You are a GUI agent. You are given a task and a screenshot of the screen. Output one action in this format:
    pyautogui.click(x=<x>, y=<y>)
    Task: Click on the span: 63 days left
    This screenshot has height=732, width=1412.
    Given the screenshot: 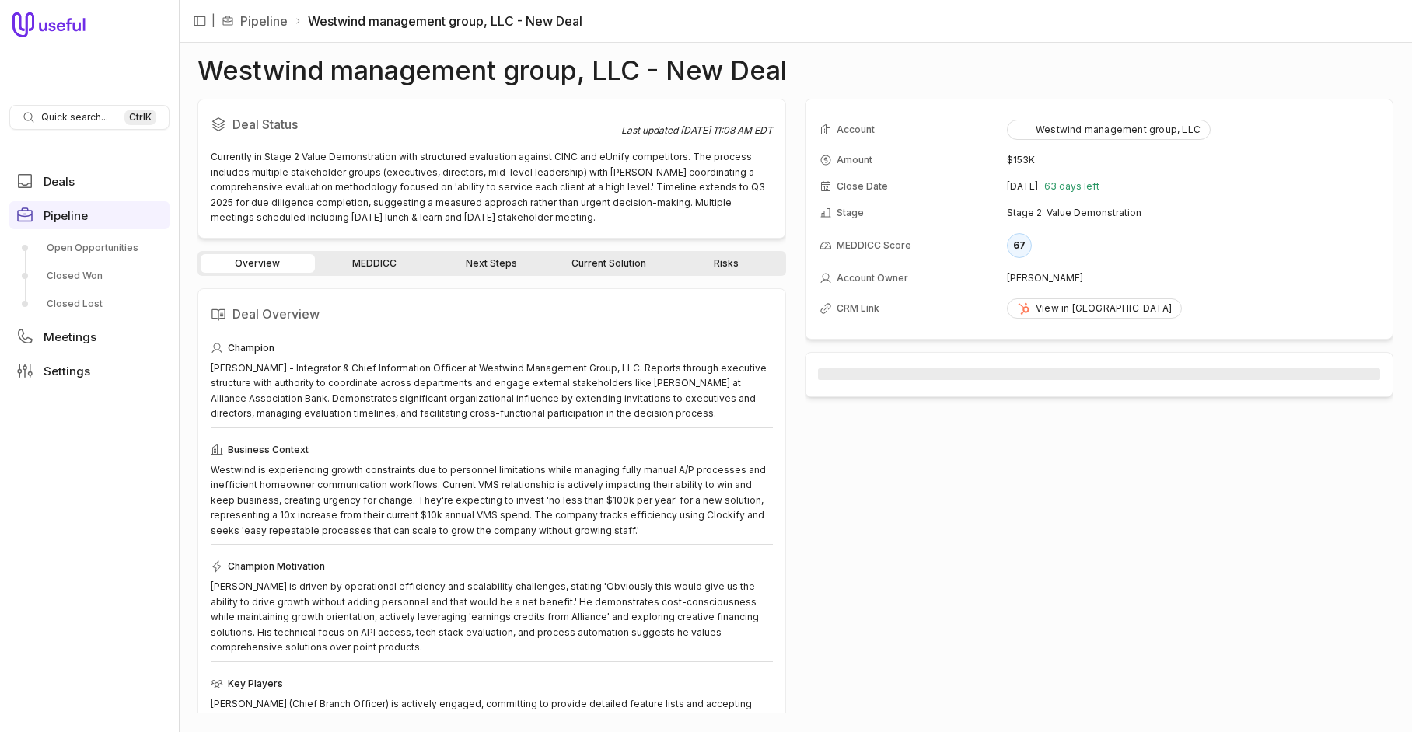 What is the action you would take?
    pyautogui.click(x=1071, y=187)
    